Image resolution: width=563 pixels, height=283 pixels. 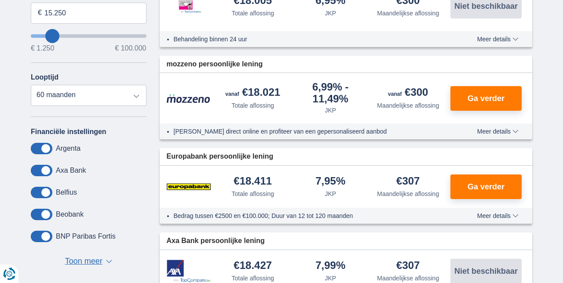 I want to click on a: wantToBorrow, so click(x=88, y=36).